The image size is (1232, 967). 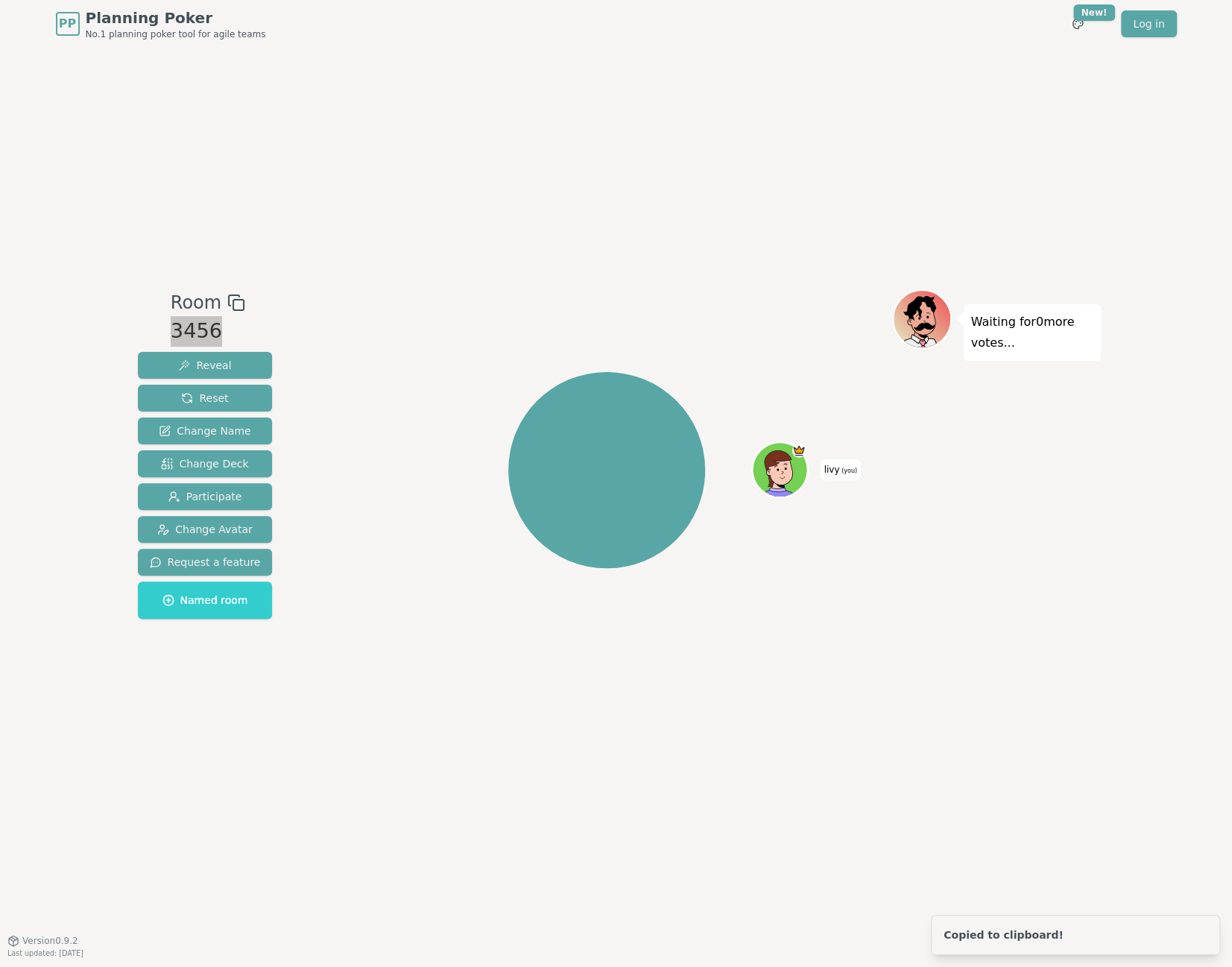 What do you see at coordinates (204, 464) in the screenshot?
I see `span: Change Deck` at bounding box center [204, 464].